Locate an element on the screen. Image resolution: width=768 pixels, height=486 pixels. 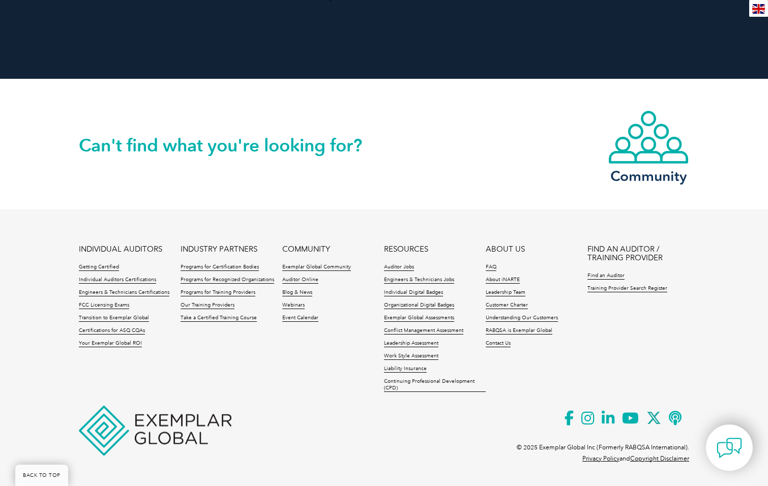
a: Auditor Jobs is located at coordinates (399, 267).